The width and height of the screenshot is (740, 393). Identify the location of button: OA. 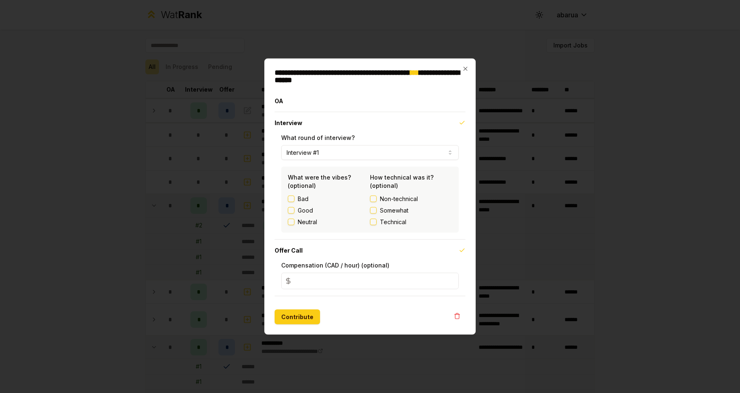
(370, 101).